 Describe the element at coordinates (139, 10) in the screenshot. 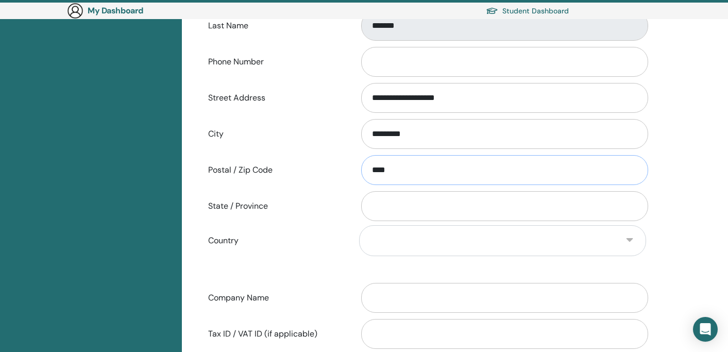

I see `h3: My Dashboard` at that location.